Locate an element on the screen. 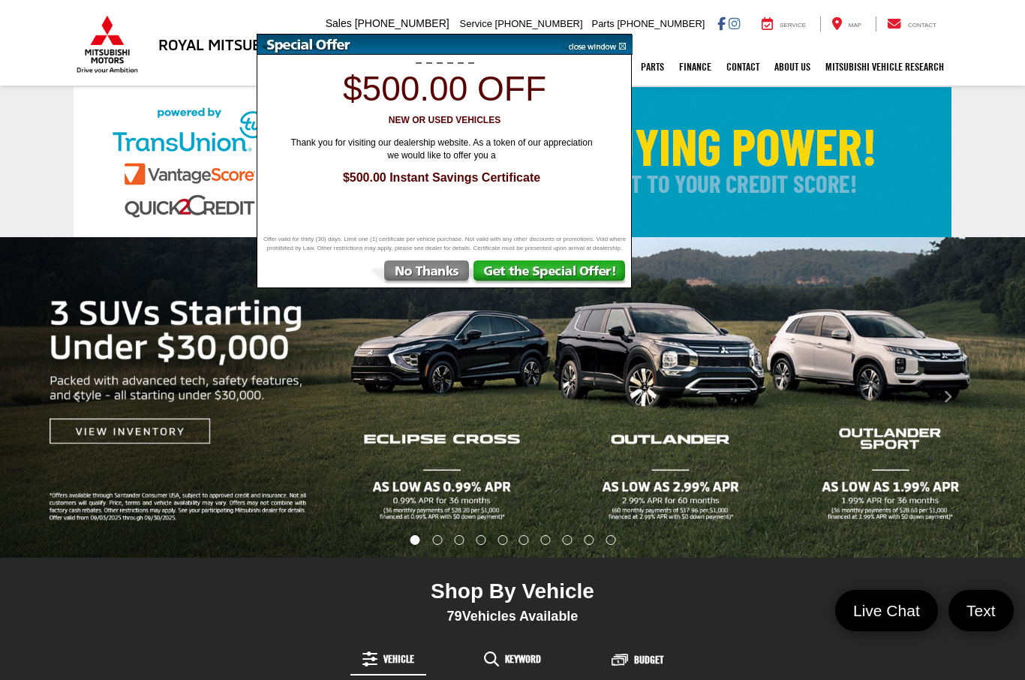 Image resolution: width=1025 pixels, height=680 pixels. span: Parts is located at coordinates (603, 23).